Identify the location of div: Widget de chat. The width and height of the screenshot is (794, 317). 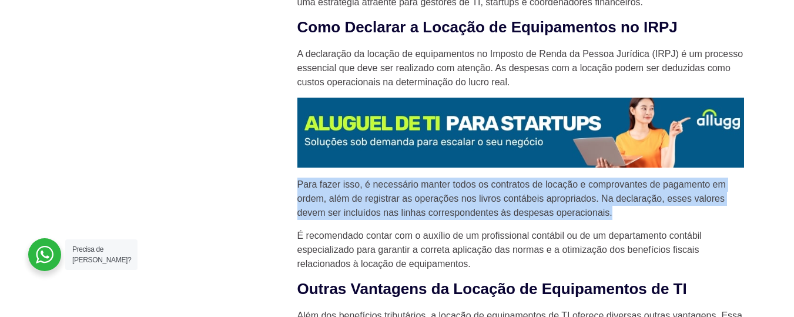
(764, 288).